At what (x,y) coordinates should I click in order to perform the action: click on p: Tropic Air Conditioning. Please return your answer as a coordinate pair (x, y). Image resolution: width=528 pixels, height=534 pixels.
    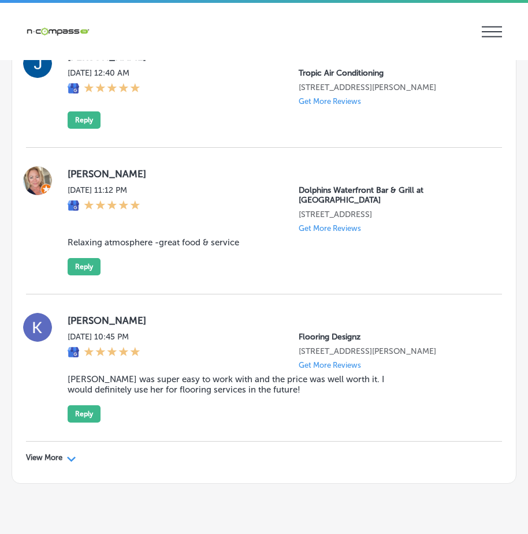
    Looking at the image, I should click on (391, 73).